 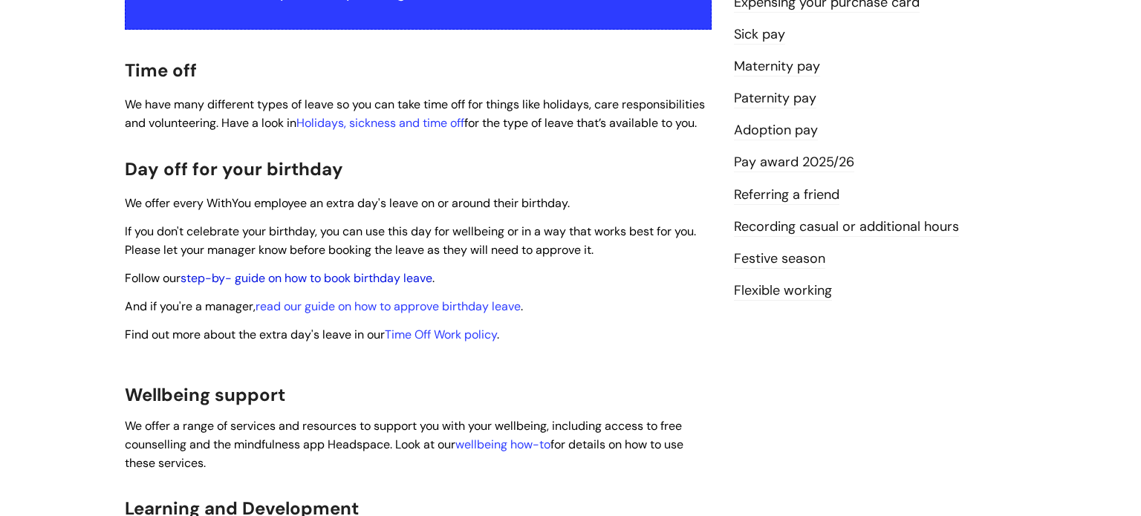 I want to click on a: Paternity pay, so click(x=775, y=99).